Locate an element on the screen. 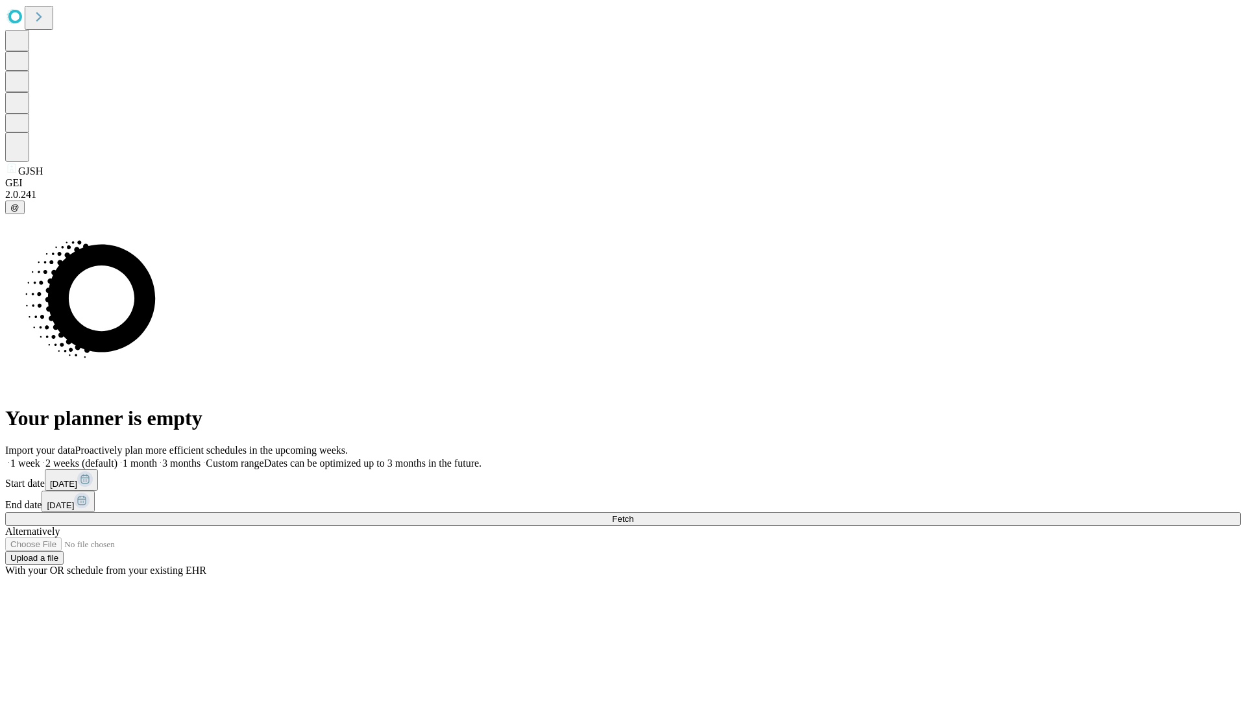  button: Upload a file is located at coordinates (34, 558).